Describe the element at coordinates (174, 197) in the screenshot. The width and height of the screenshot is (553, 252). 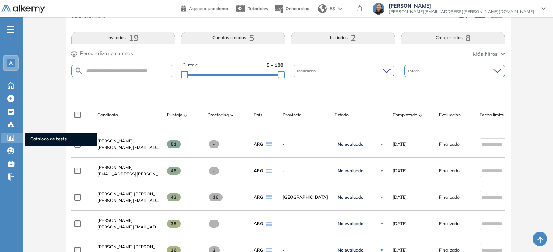
I see `span: 42` at that location.